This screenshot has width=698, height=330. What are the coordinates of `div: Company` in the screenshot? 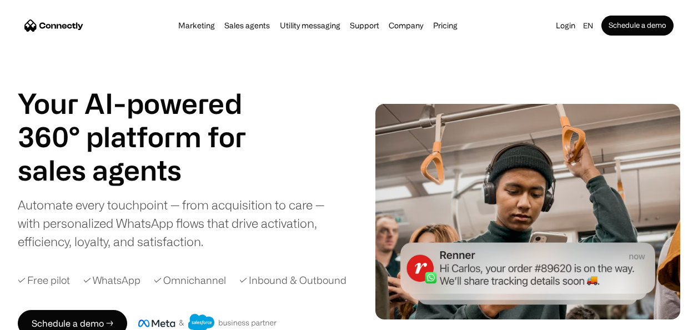 It's located at (406, 26).